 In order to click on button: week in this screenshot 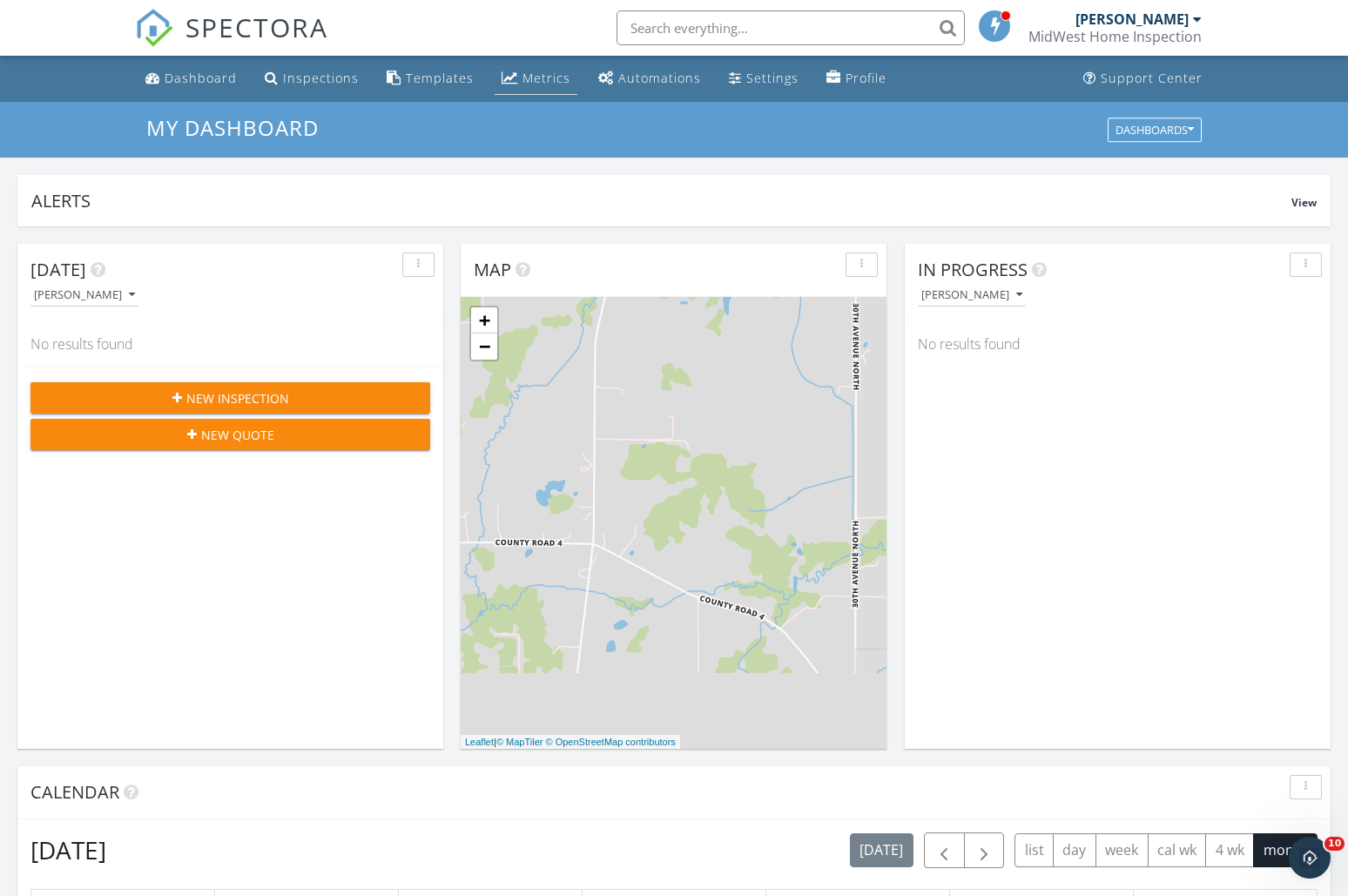, I will do `click(1122, 850)`.